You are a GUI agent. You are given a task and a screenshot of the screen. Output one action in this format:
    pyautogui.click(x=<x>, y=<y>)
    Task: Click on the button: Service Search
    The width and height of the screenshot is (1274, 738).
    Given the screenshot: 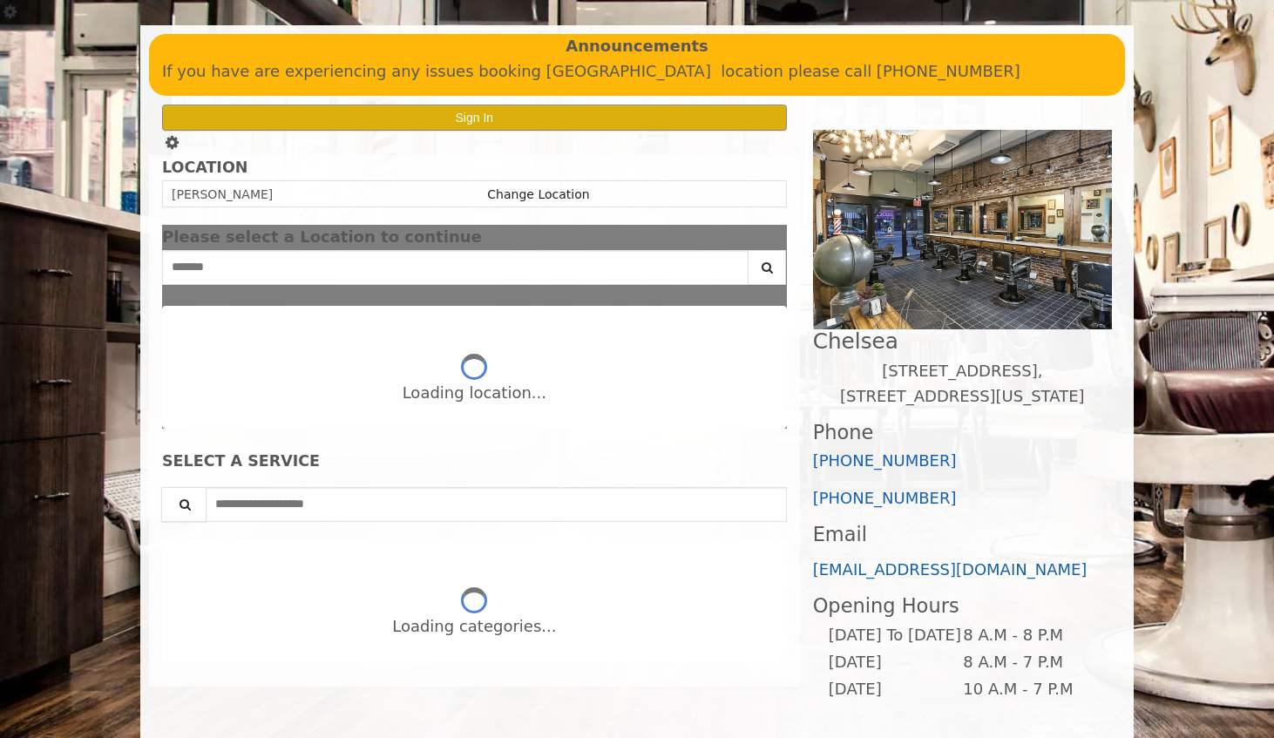 What is the action you would take?
    pyautogui.click(x=184, y=504)
    